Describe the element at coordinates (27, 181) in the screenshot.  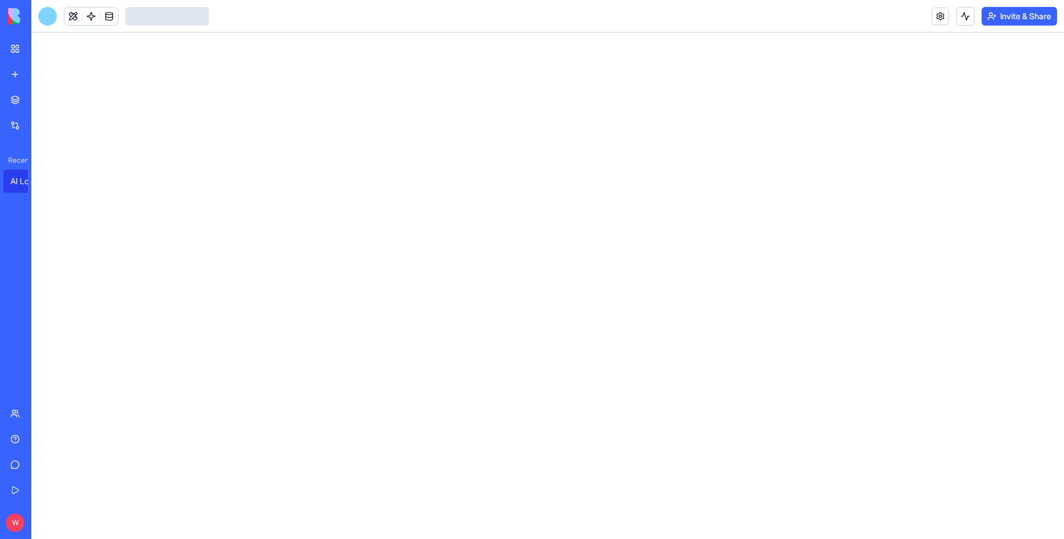
I see `div: AI Logo Generator` at that location.